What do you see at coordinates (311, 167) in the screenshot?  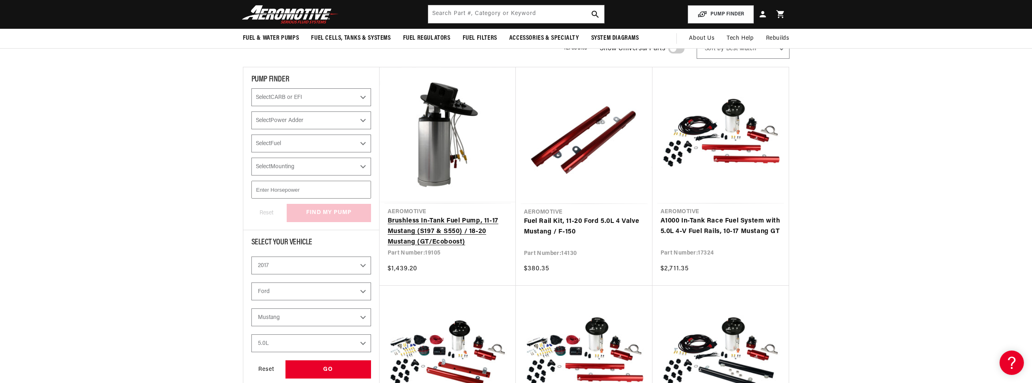 I see `select: Mounting` at bounding box center [311, 167].